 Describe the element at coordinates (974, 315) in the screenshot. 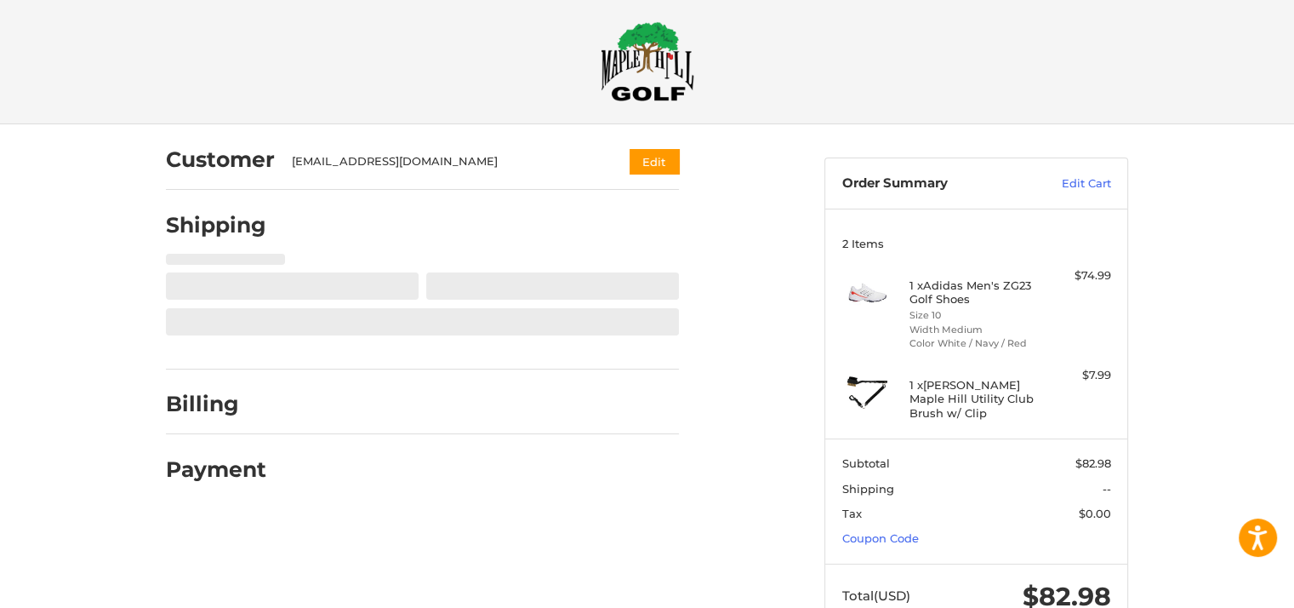

I see `li: Size 10` at that location.